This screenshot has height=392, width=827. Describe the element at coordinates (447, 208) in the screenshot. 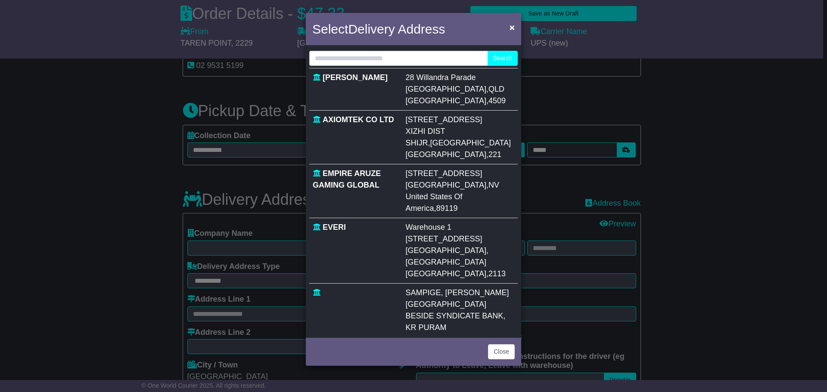

I see `span: 89119` at that location.